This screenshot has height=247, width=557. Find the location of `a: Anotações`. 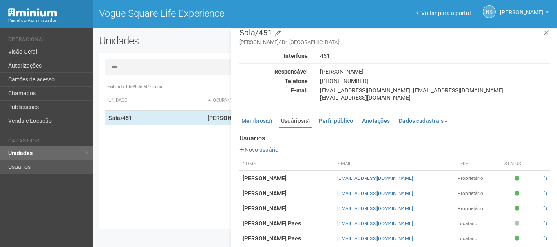

a: Anotações is located at coordinates (376, 121).